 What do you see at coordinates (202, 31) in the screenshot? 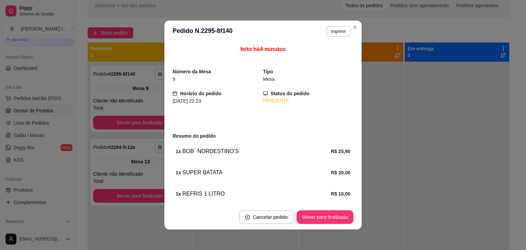
I see `h3: Pedido N. 2295-8f140` at bounding box center [202, 31].